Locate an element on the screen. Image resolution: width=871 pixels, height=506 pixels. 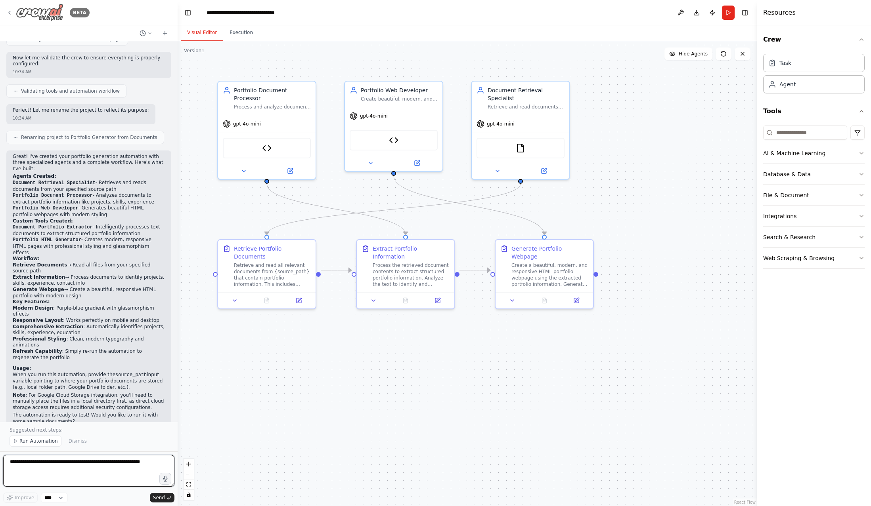
code: Document Retrieval Specialist is located at coordinates (54, 183).